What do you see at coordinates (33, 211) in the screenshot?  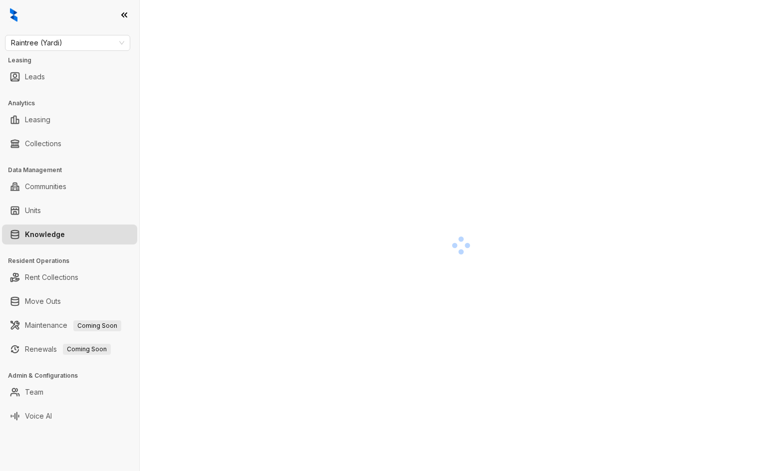 I see `a: Units` at bounding box center [33, 211].